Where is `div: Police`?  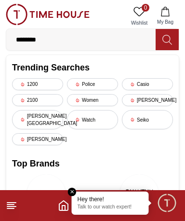
div: Police is located at coordinates (92, 84).